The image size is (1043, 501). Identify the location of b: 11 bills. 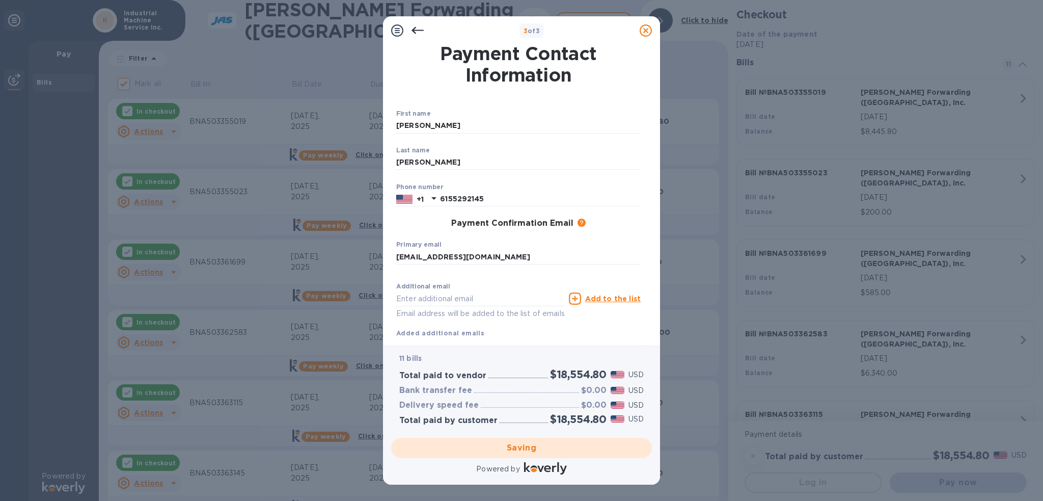
(410, 358).